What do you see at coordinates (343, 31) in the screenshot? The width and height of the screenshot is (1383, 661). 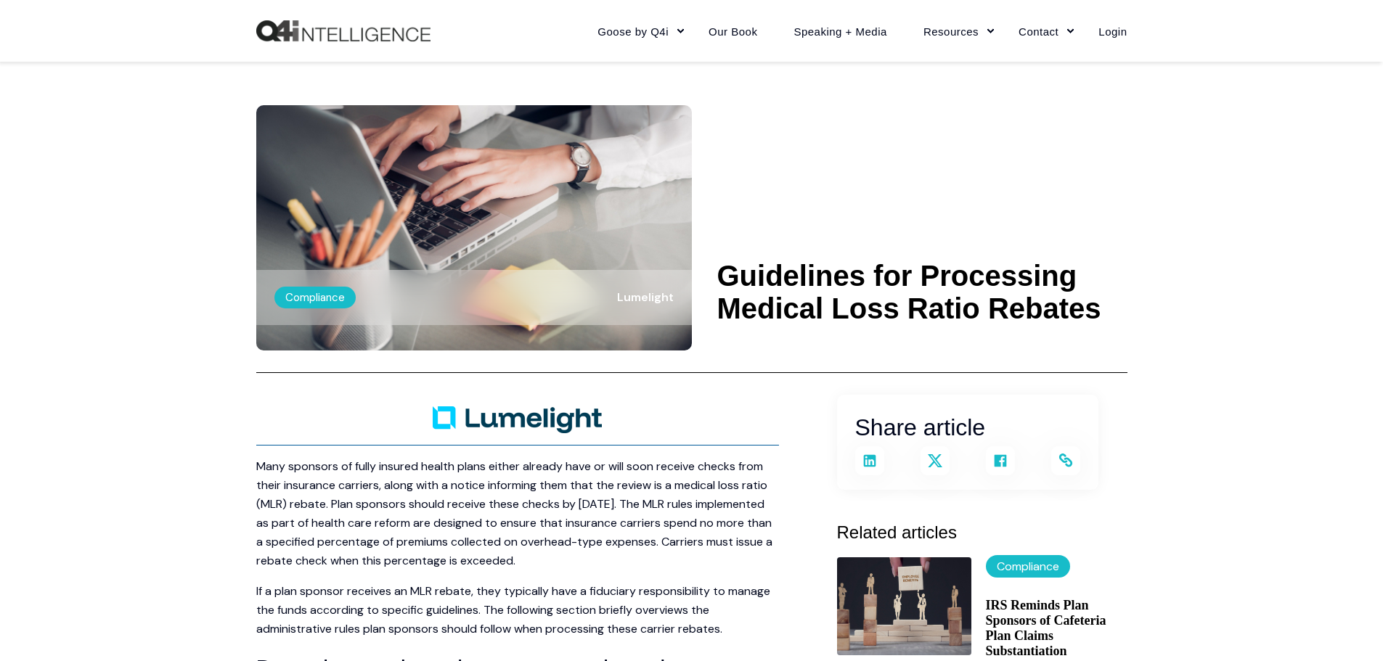 I see `a: Back to Home` at bounding box center [343, 31].